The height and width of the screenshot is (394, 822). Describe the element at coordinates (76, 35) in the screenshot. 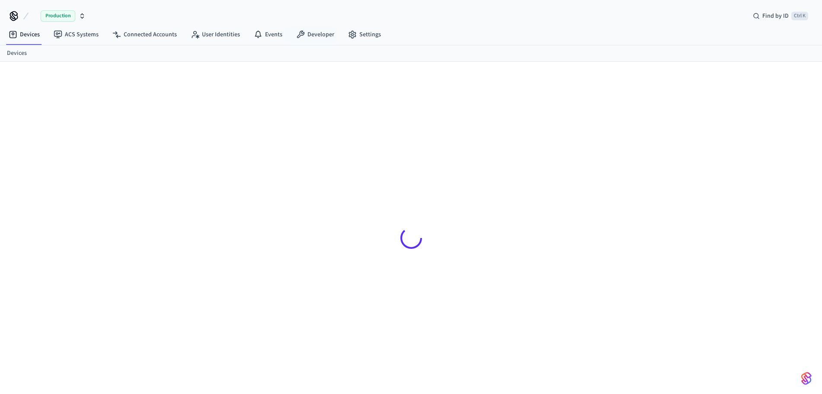

I see `a: ACS Systems` at that location.